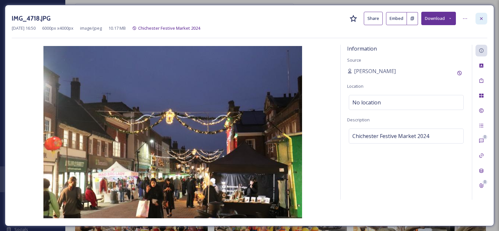 The width and height of the screenshot is (499, 231). What do you see at coordinates (117, 28) in the screenshot?
I see `span: 10.17 MB` at bounding box center [117, 28].